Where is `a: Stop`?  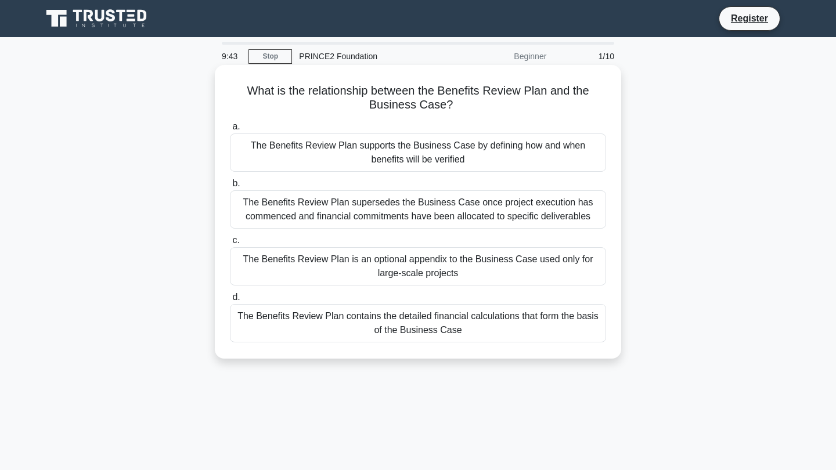 a: Stop is located at coordinates (270, 56).